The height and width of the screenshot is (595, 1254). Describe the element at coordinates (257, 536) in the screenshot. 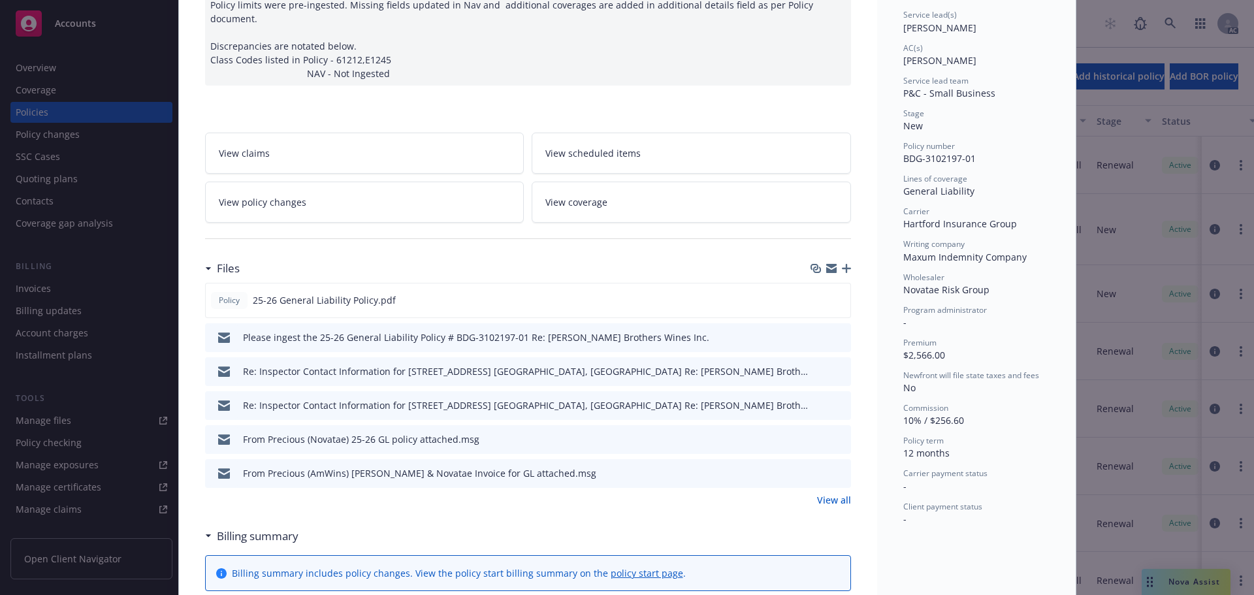

I see `h3: Billing summary` at that location.